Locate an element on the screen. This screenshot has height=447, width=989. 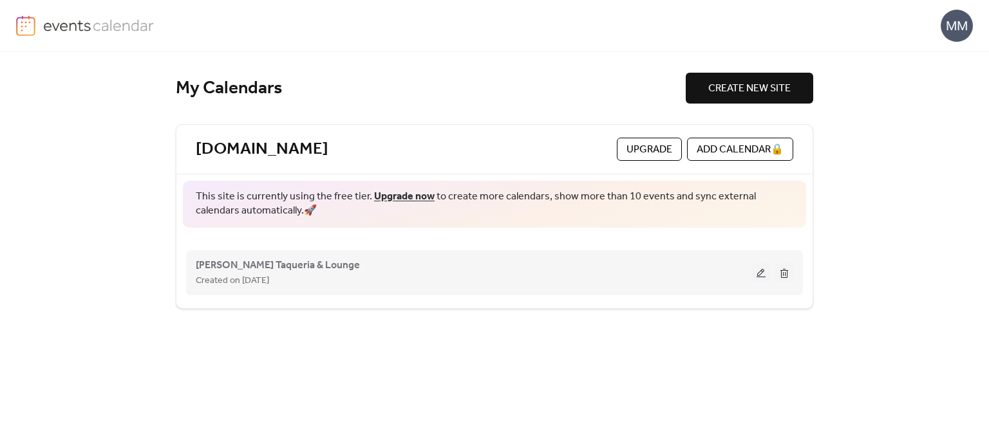
button: Upgrade is located at coordinates (649, 149).